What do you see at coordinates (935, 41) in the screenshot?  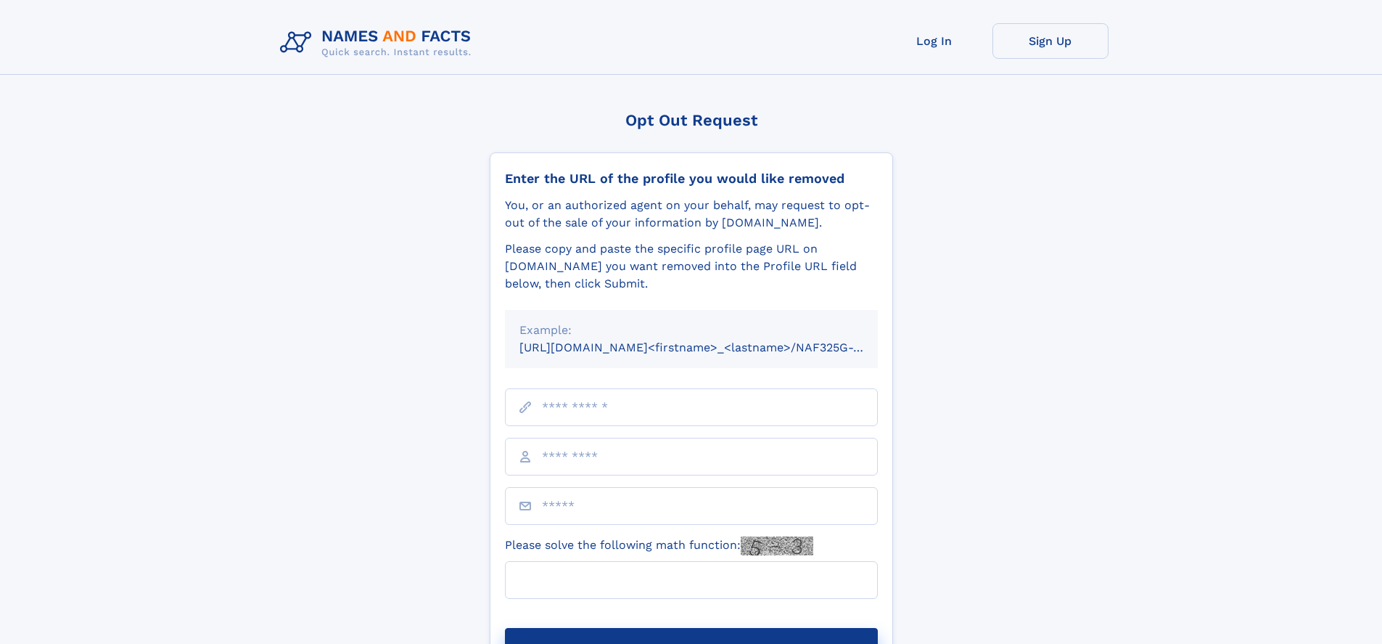 I see `a: Log In` at bounding box center [935, 41].